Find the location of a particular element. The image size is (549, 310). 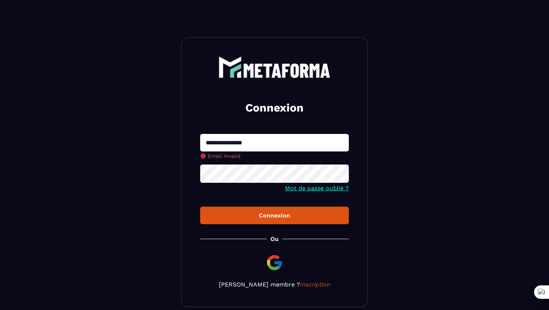

span: Email invalid is located at coordinates (224, 156).